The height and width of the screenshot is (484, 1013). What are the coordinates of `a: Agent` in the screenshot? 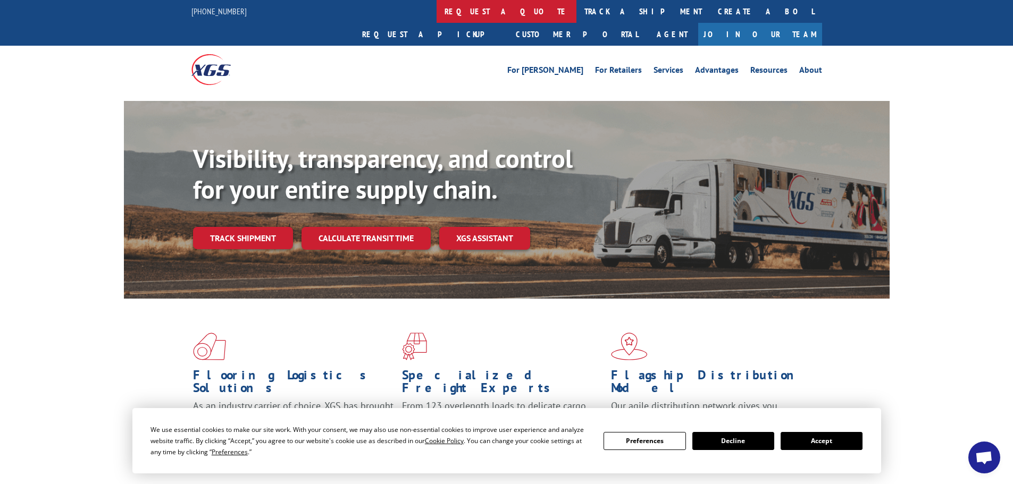 It's located at (672, 34).